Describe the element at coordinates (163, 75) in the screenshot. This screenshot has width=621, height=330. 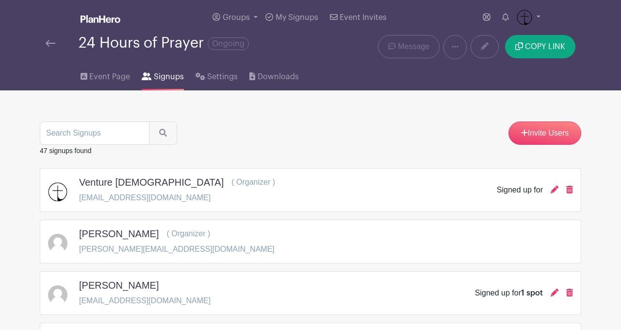
I see `a: Signups` at that location.